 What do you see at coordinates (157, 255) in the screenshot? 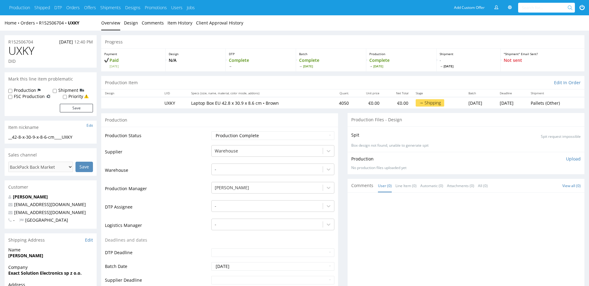
I see `td: DTP Deadline` at bounding box center [157, 255].